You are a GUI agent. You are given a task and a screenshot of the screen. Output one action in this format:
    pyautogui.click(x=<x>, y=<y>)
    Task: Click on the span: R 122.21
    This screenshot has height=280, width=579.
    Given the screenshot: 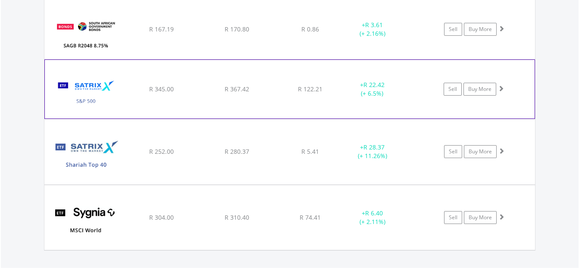 What is the action you would take?
    pyautogui.click(x=310, y=89)
    